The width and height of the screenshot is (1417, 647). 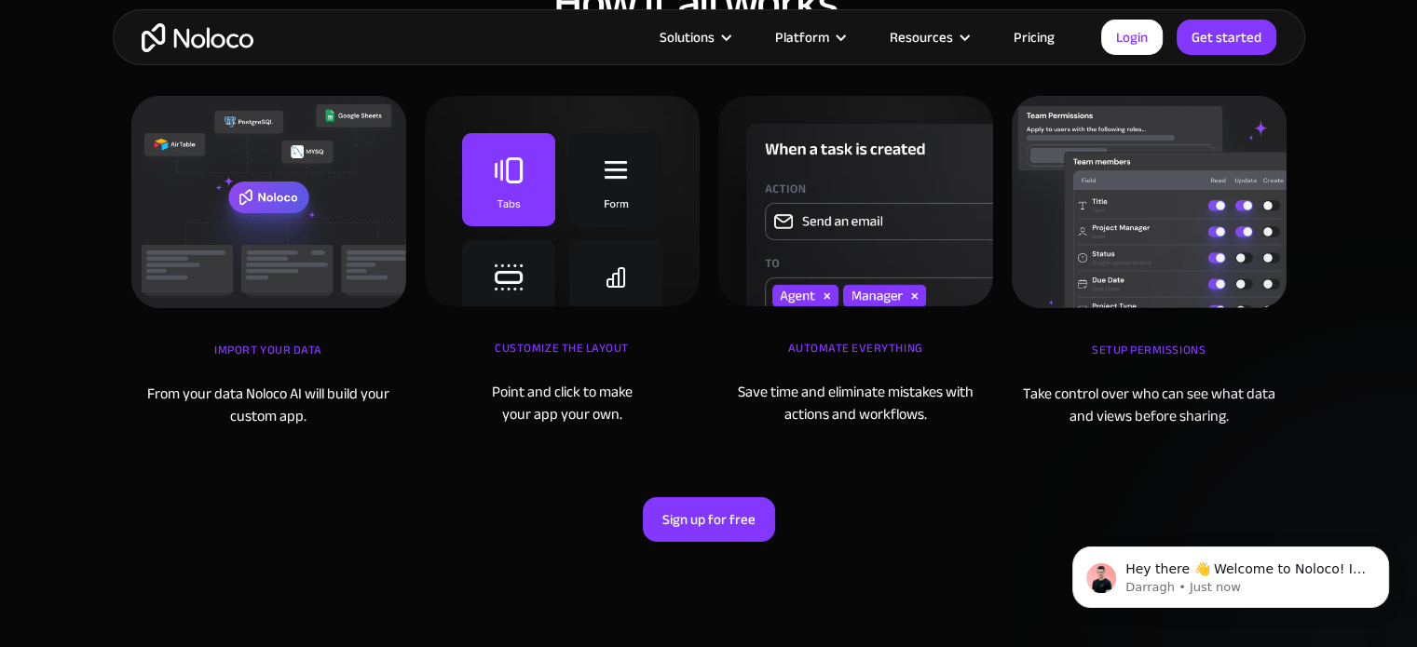 I want to click on div: Point and click to make your app your own., so click(x=562, y=403).